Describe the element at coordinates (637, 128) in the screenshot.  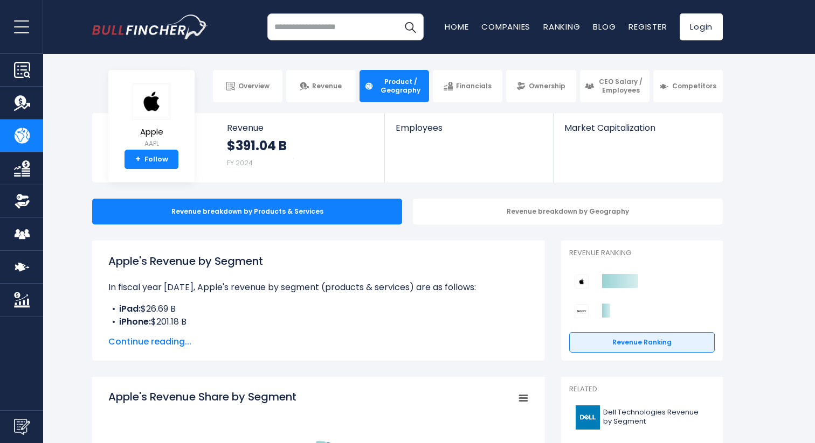
I see `span: Market Capitalization` at that location.